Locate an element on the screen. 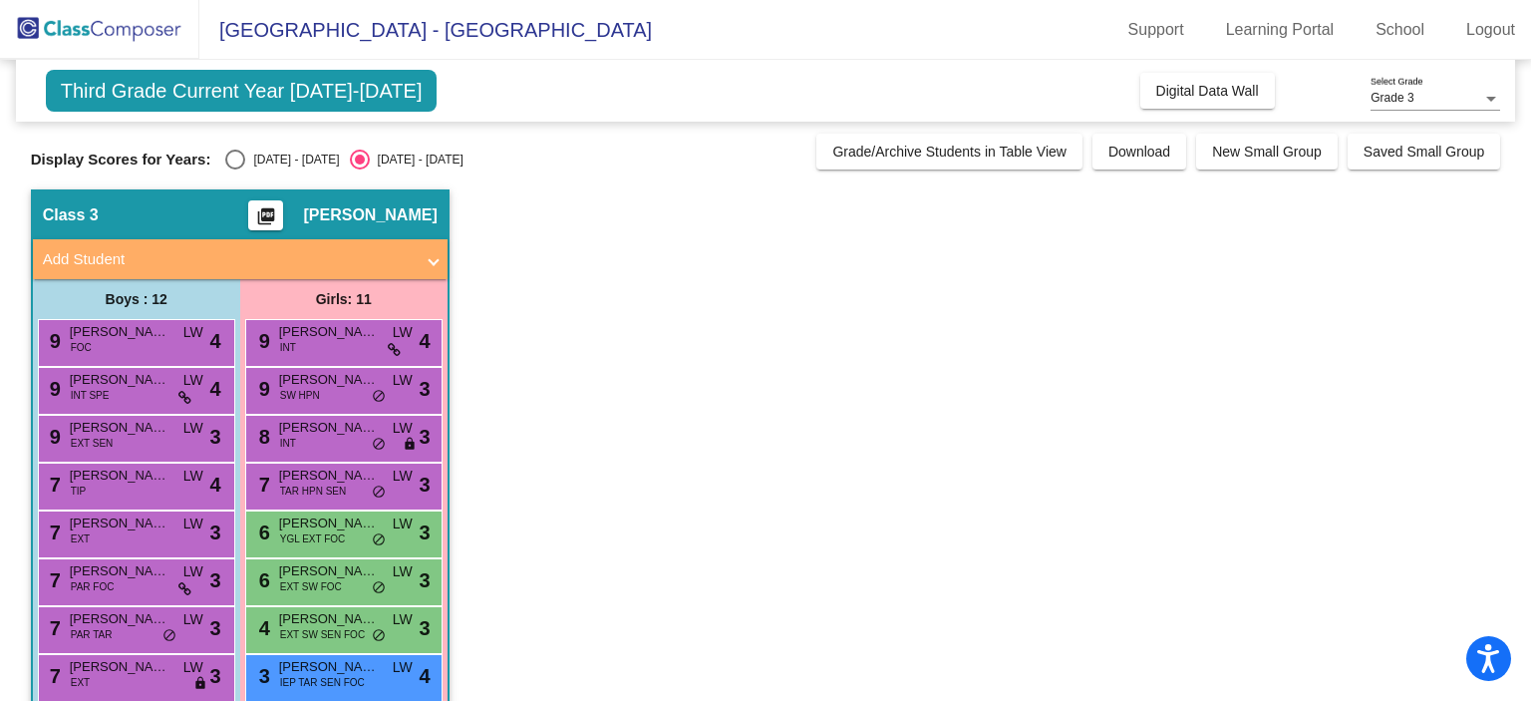 The image size is (1531, 701). span: TAR HPN SEN is located at coordinates (313, 490).